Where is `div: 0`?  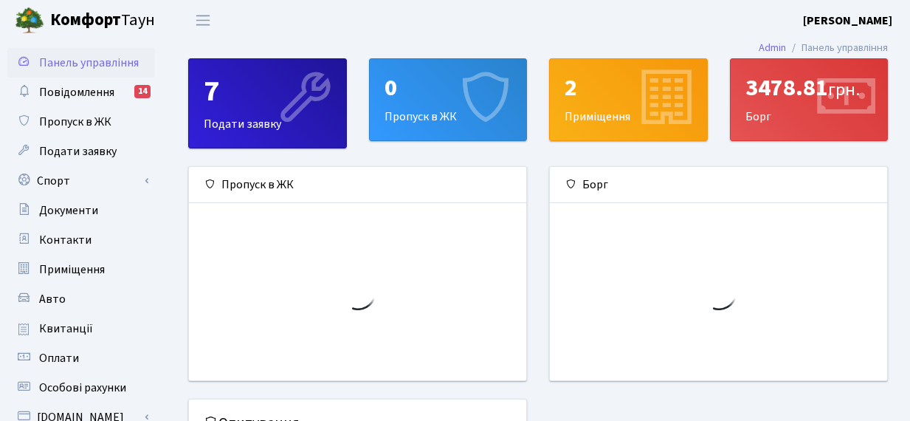
div: 0 is located at coordinates (448, 88).